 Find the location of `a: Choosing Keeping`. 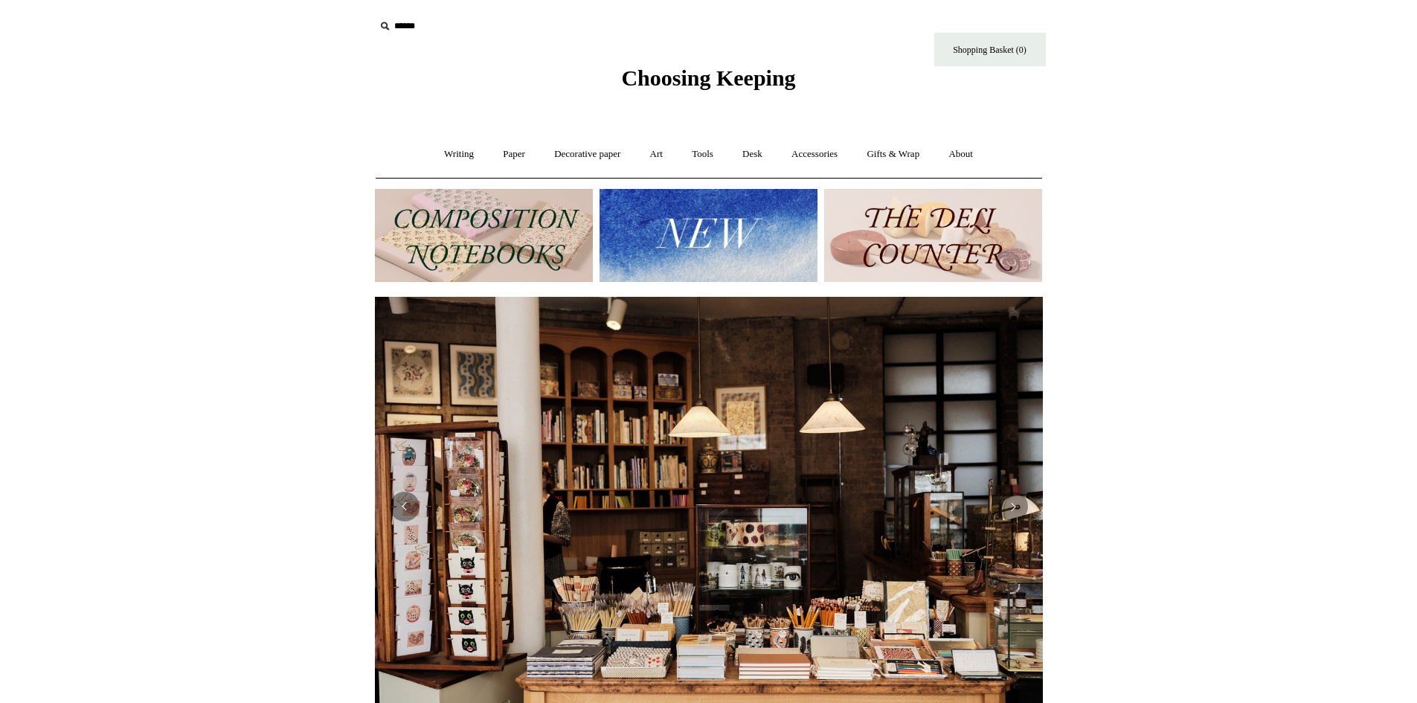

a: Choosing Keeping is located at coordinates (708, 83).